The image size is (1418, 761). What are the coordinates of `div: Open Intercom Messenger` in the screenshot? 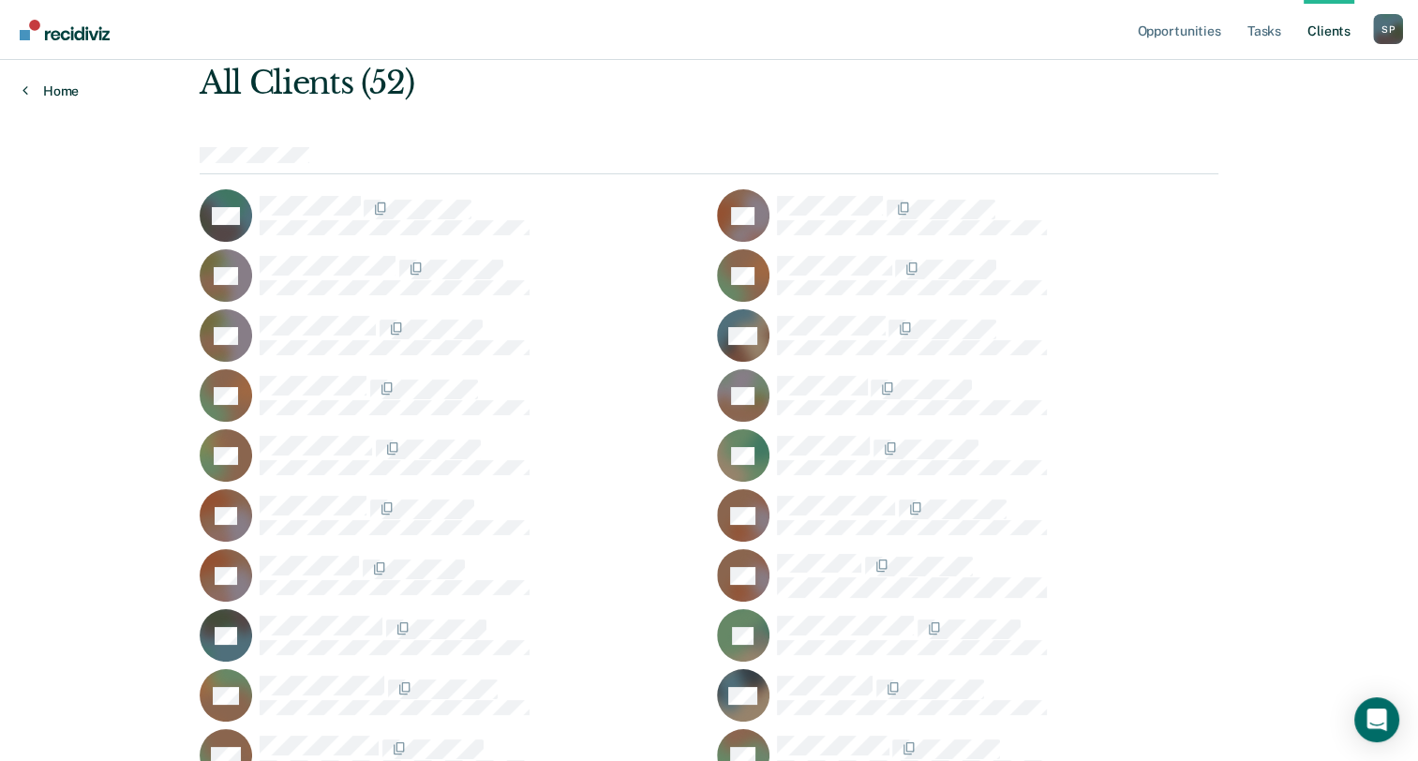 It's located at (1376, 720).